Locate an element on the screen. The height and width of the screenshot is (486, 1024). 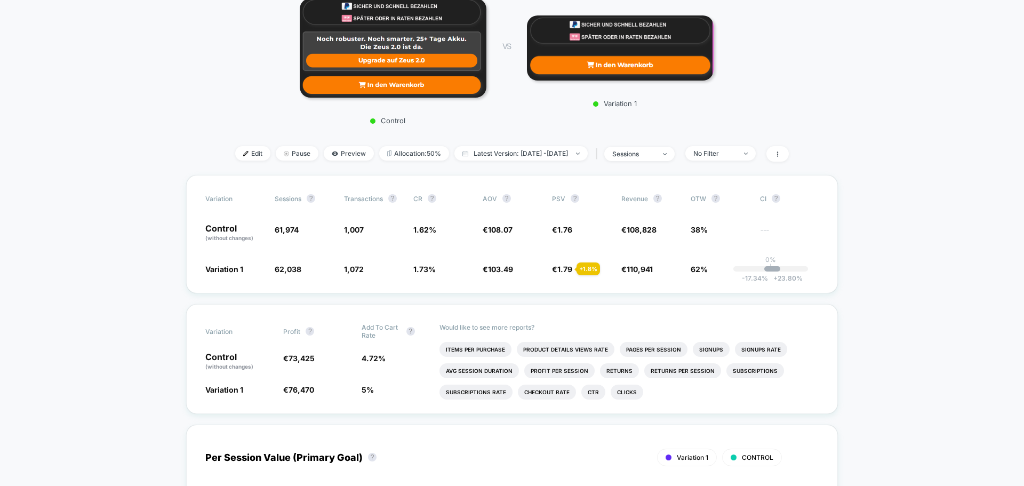
div: + 1.8 % is located at coordinates (589, 269).